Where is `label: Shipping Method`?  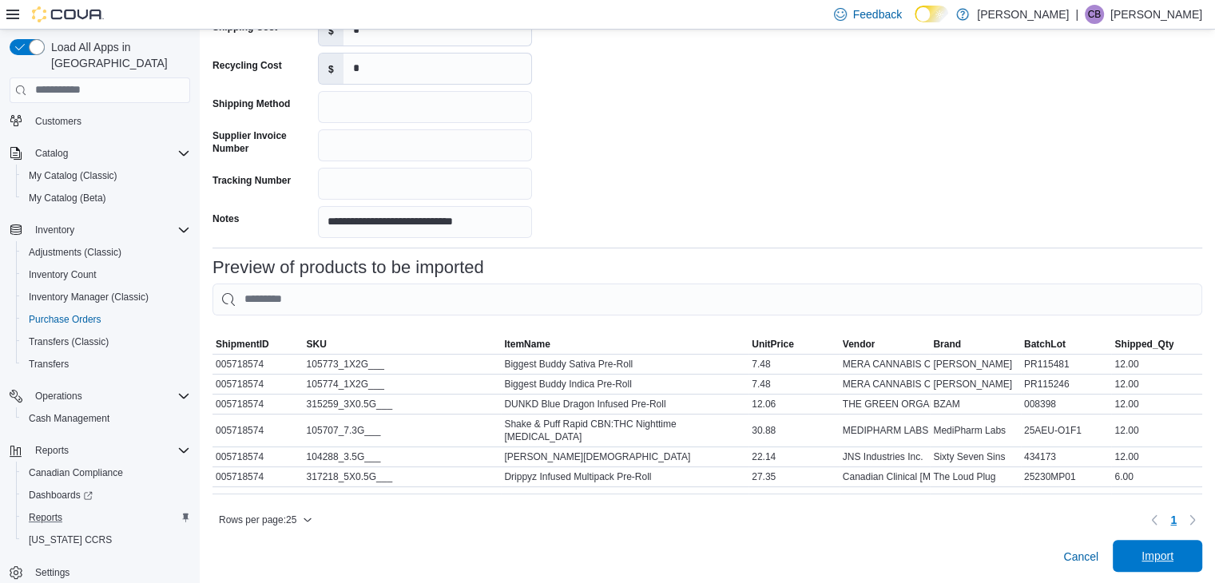
label: Shipping Method is located at coordinates (251, 104).